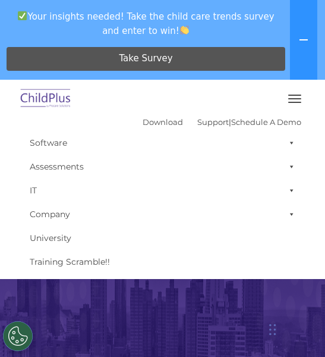  What do you see at coordinates (228, 292) in the screenshot?
I see `div: Chat Widget` at bounding box center [228, 292].